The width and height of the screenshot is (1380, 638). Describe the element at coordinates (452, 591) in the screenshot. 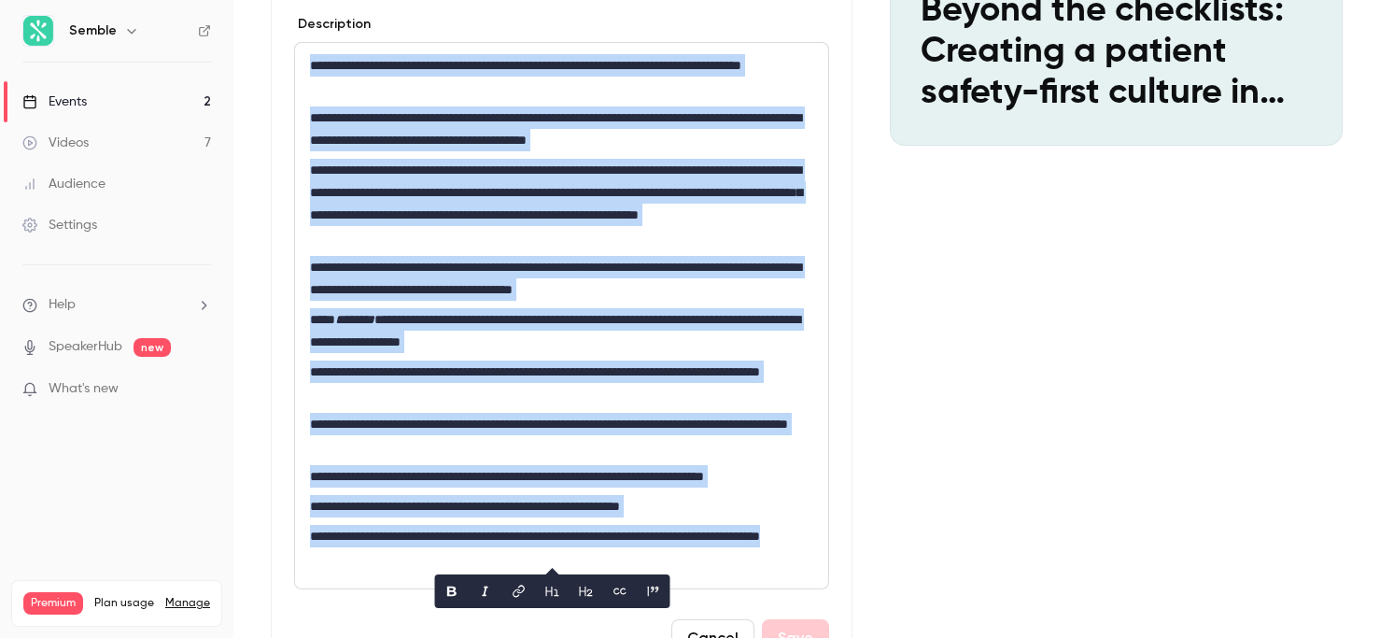

I see `button: bold` at that location.